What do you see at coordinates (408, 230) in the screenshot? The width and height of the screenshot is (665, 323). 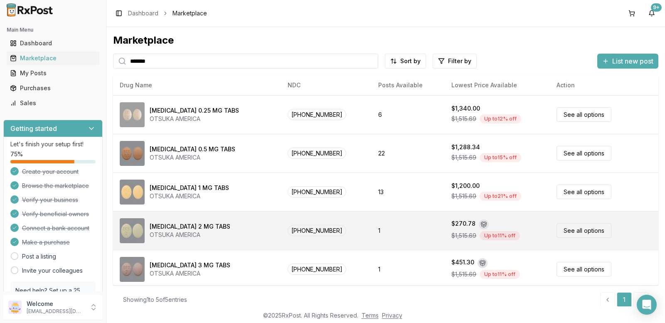 I see `td: 1` at bounding box center [408, 230].